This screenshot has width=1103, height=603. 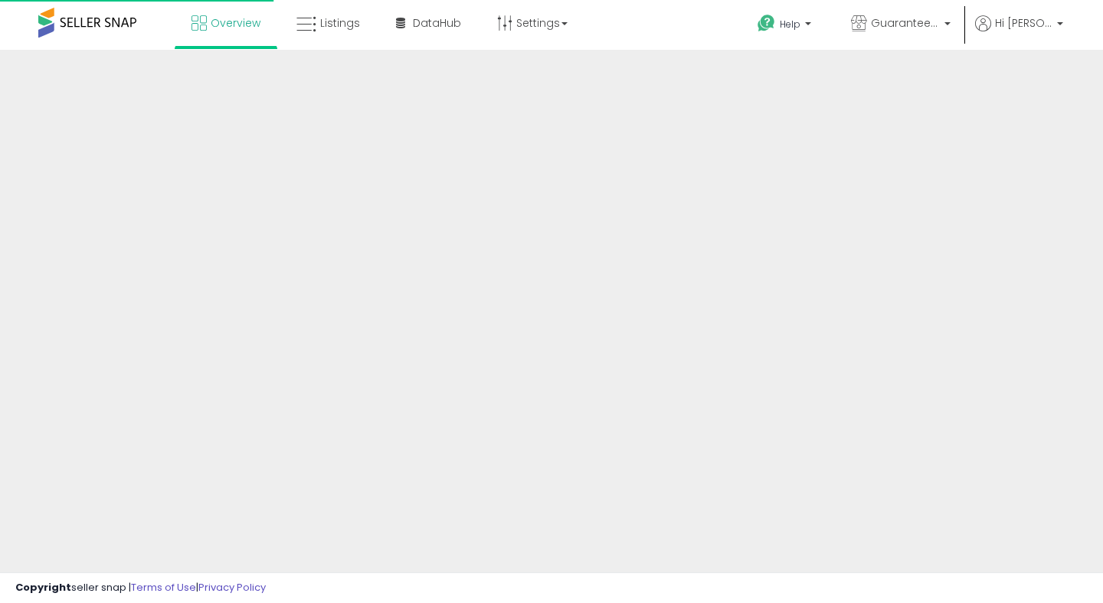 I want to click on strong: Copyright, so click(x=43, y=587).